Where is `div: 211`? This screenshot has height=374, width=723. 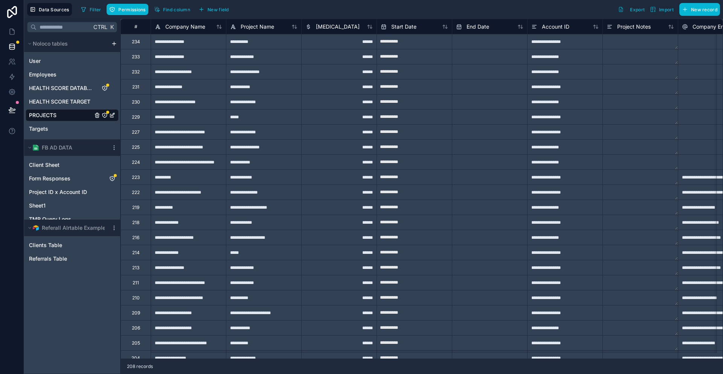 div: 211 is located at coordinates (136, 283).